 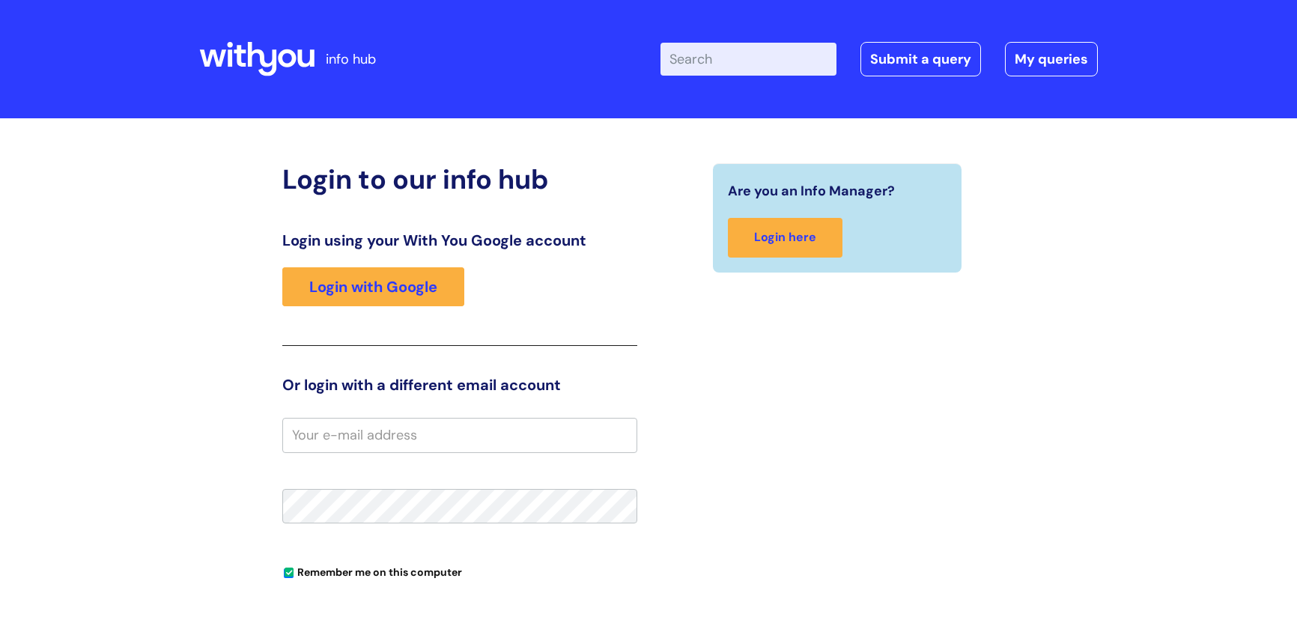 What do you see at coordinates (785, 237) in the screenshot?
I see `a: Login here` at bounding box center [785, 237].